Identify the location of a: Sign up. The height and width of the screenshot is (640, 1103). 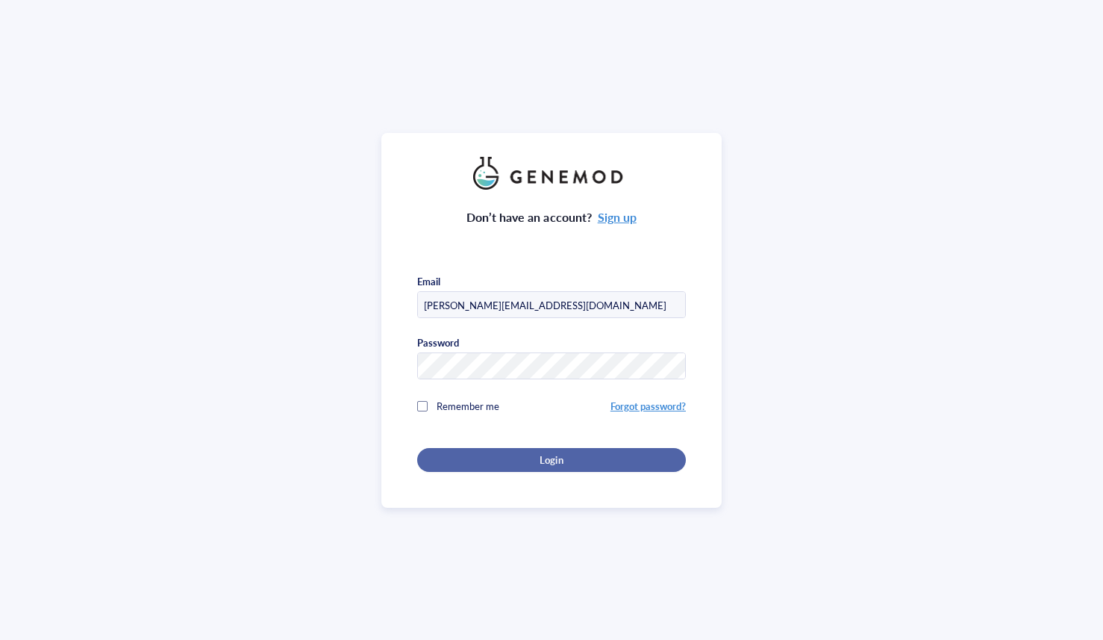
(617, 216).